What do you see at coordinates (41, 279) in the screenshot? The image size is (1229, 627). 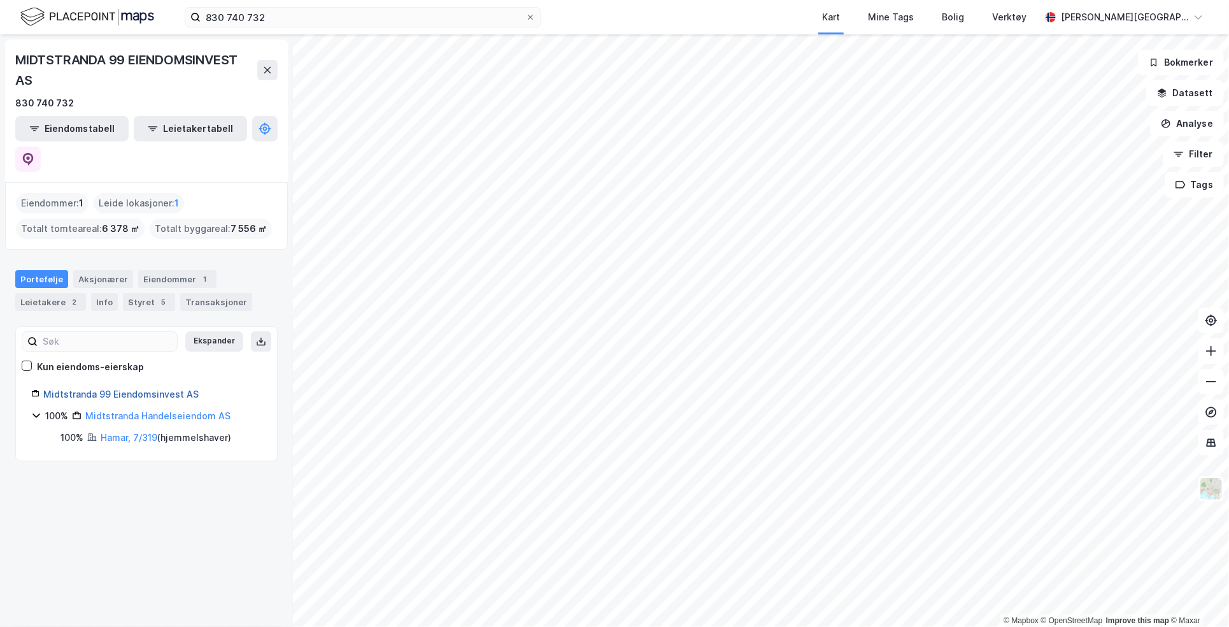 I see `div: Portefølje` at bounding box center [41, 279].